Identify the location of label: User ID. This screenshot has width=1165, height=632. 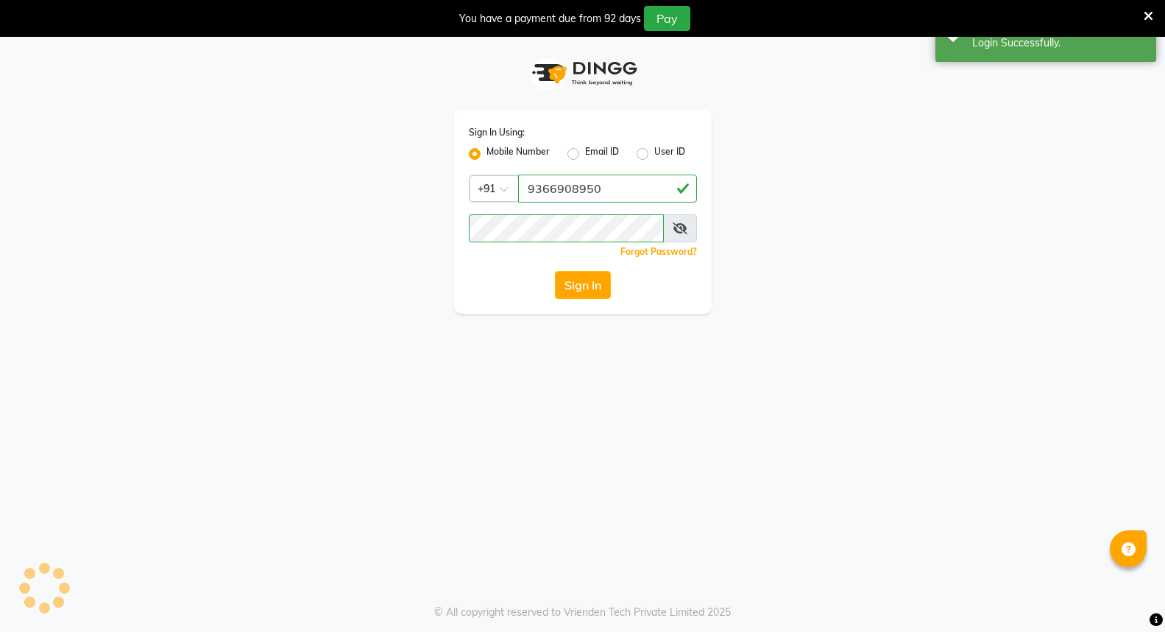
(670, 154).